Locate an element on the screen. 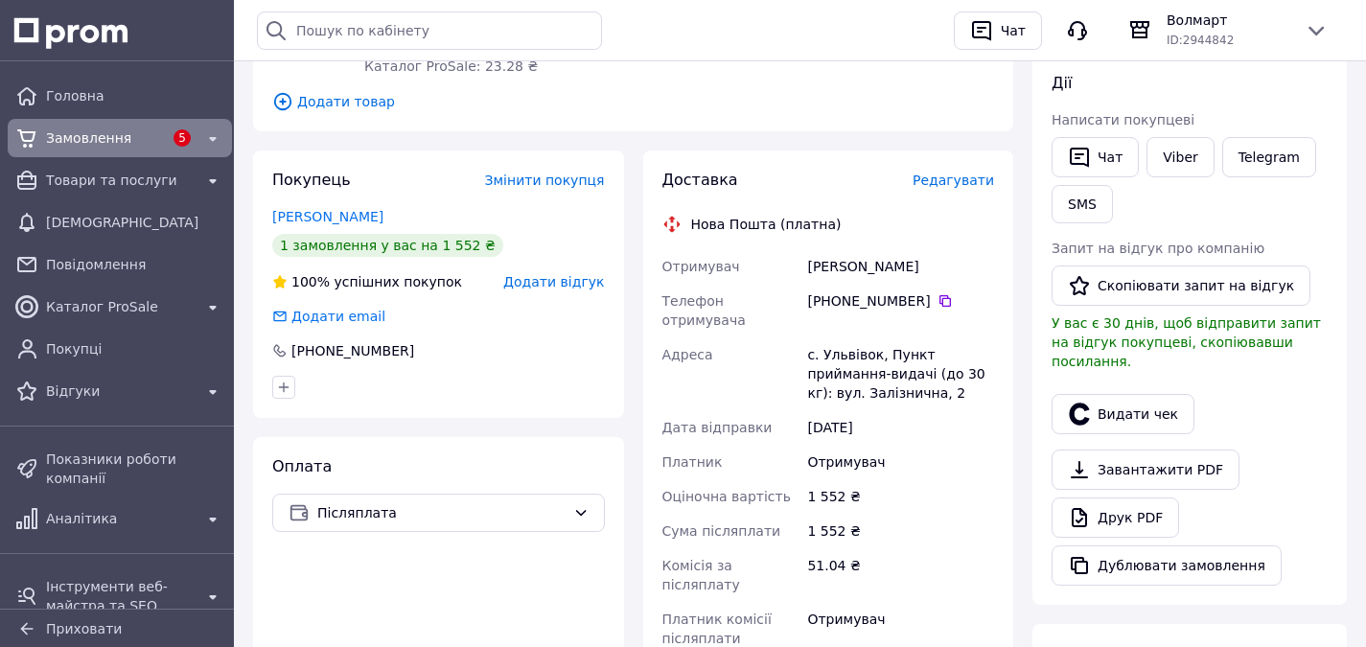 This screenshot has height=647, width=1366. span: Платник комісії післяплати is located at coordinates (717, 629).